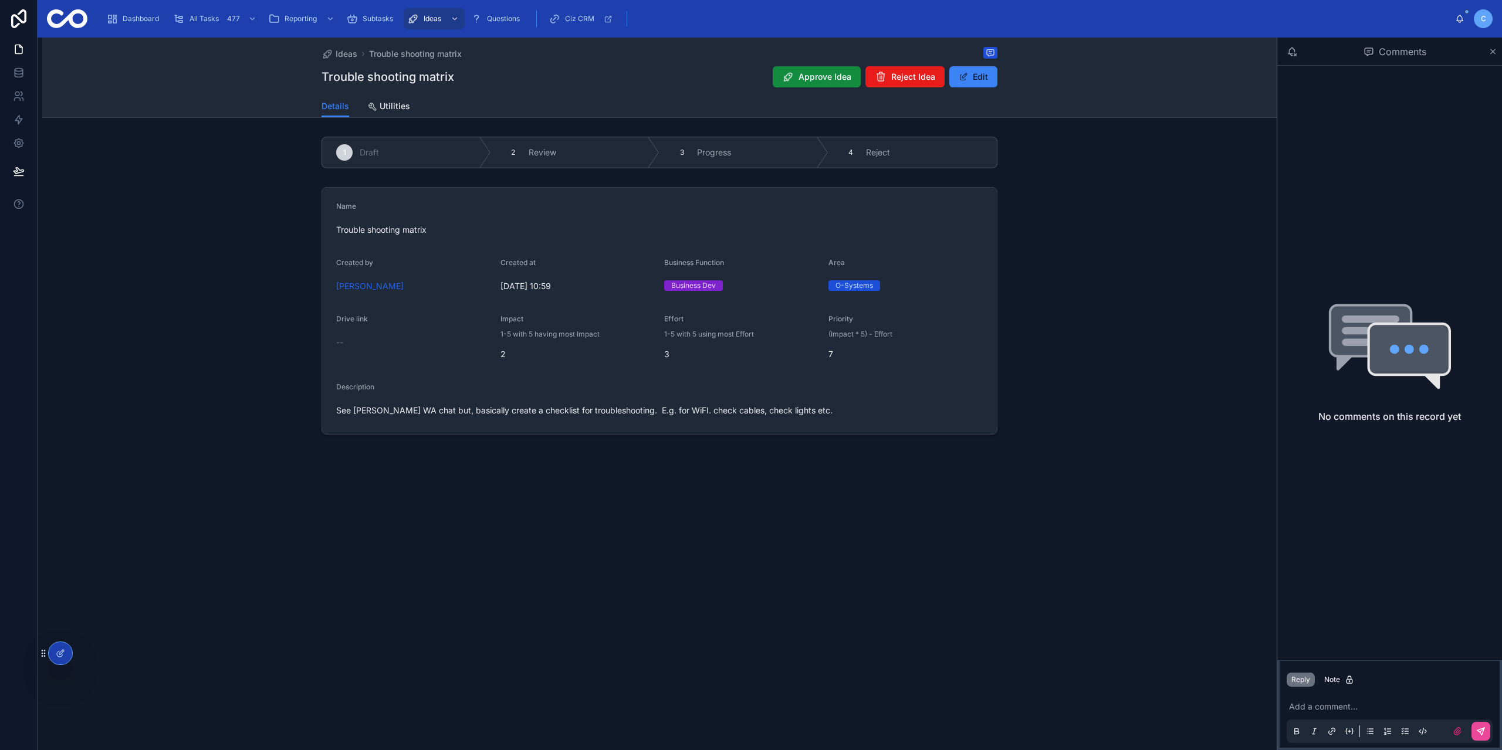 This screenshot has height=750, width=1502. Describe the element at coordinates (355, 387) in the screenshot. I see `span: Description` at that location.